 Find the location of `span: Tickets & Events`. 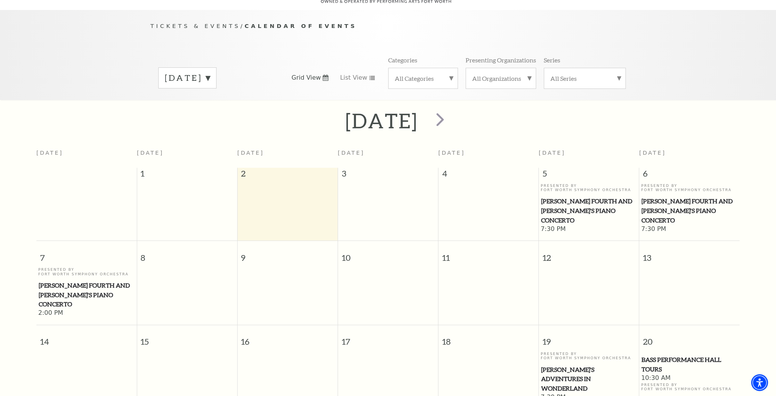

span: Tickets & Events is located at coordinates (196, 26).